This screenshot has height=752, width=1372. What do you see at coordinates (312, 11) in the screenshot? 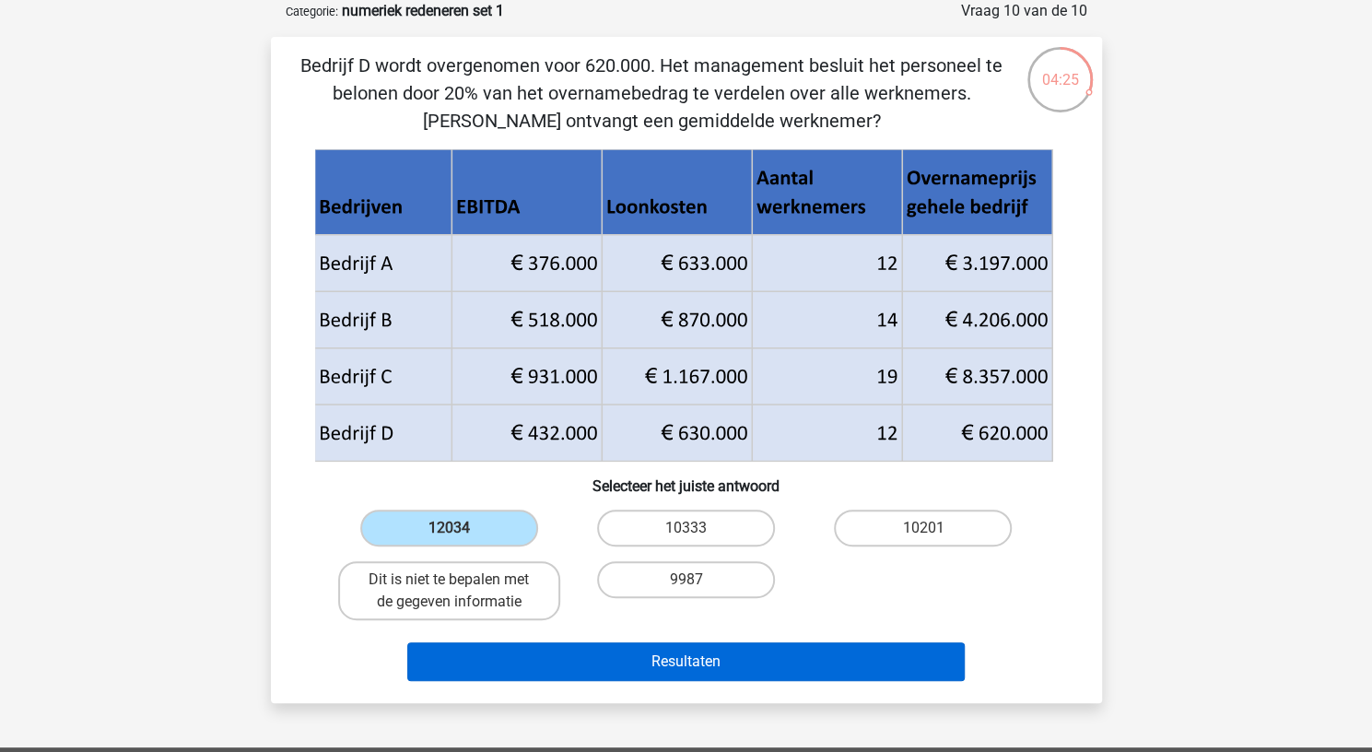
I see `small: Categorie:` at bounding box center [312, 11].